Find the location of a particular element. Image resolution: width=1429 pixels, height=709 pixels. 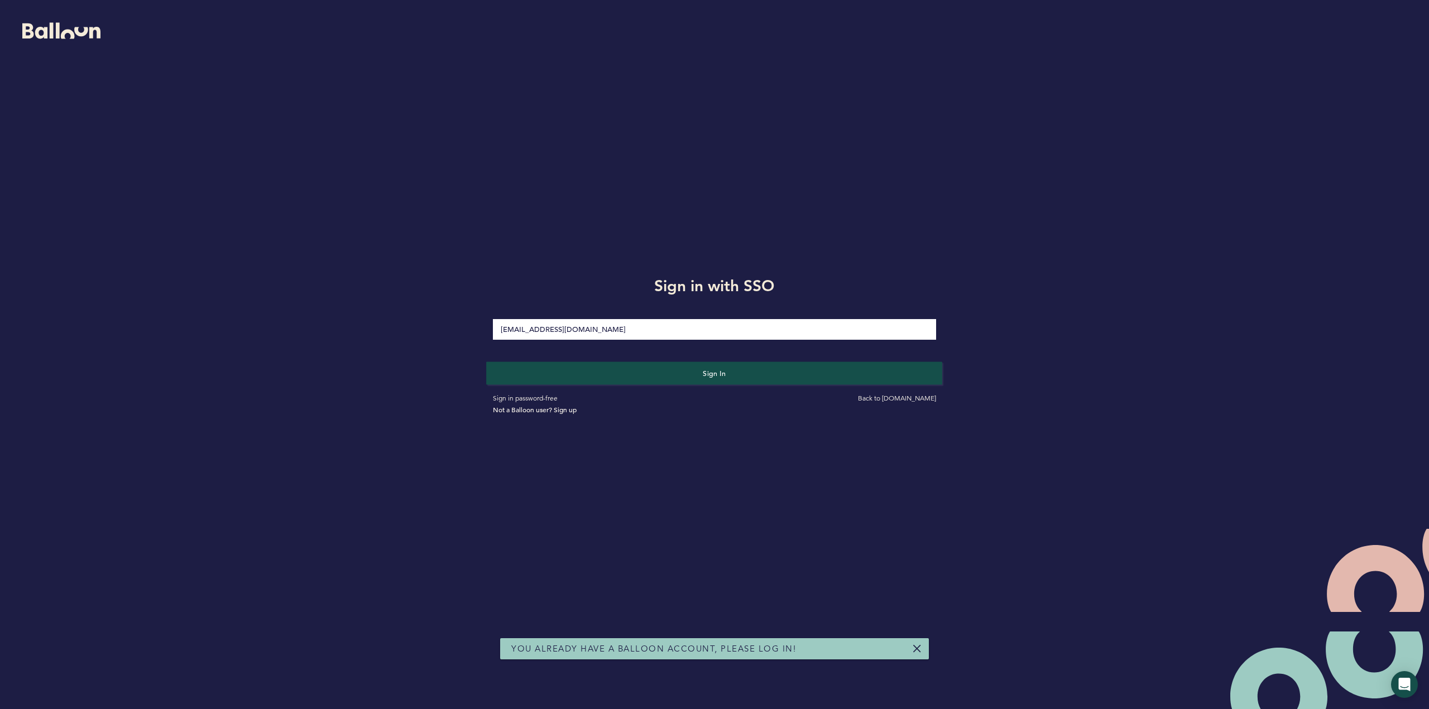

a: Not a Balloon user? Sign up is located at coordinates (535, 410).